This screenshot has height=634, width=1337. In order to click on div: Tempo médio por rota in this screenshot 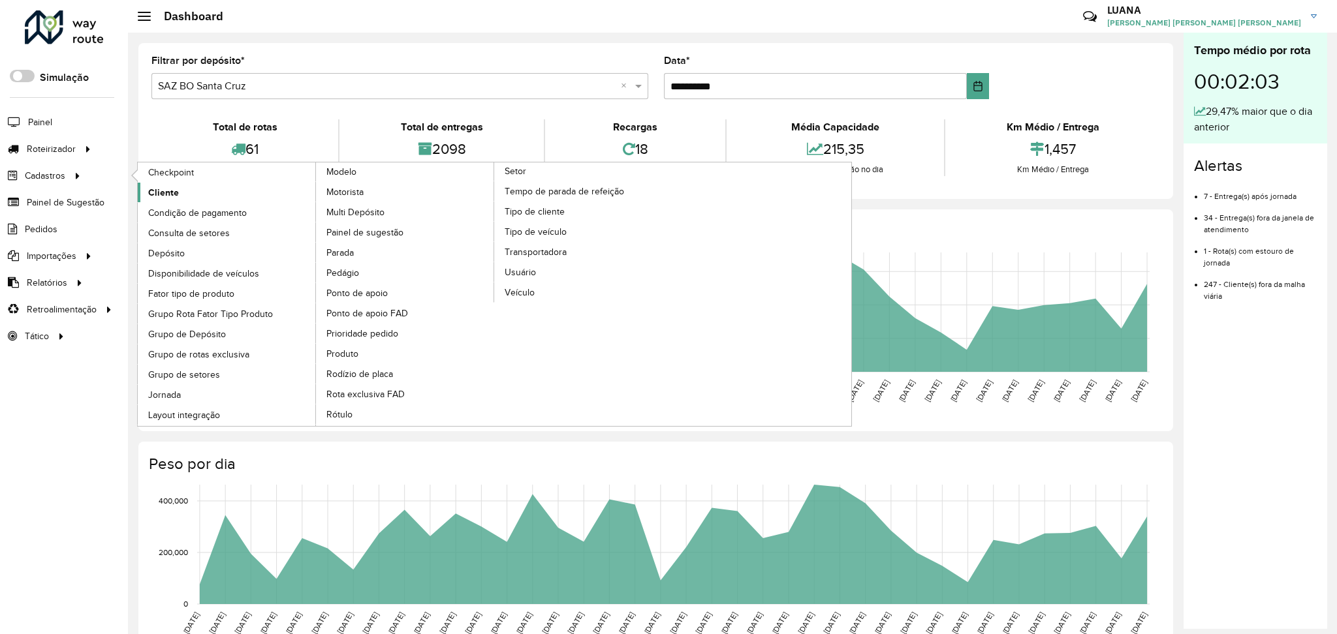, I will do `click(1255, 50)`.